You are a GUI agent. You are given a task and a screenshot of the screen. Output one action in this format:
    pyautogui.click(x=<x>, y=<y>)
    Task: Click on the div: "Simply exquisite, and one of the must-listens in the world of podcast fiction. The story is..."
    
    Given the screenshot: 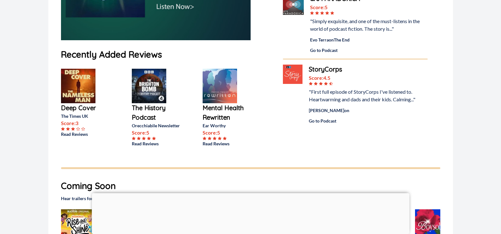 What is the action you would take?
    pyautogui.click(x=369, y=25)
    